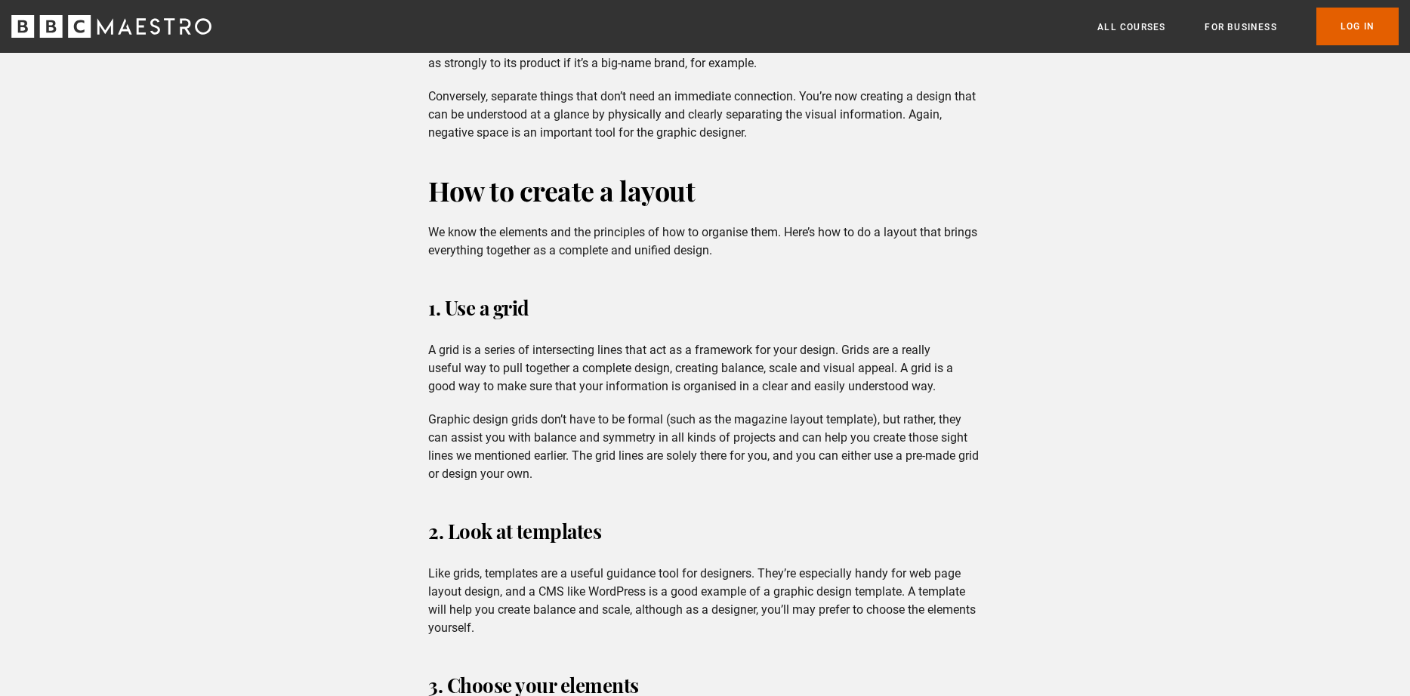  Describe the element at coordinates (704, 308) in the screenshot. I see `h3: 1. Use a grid` at that location.